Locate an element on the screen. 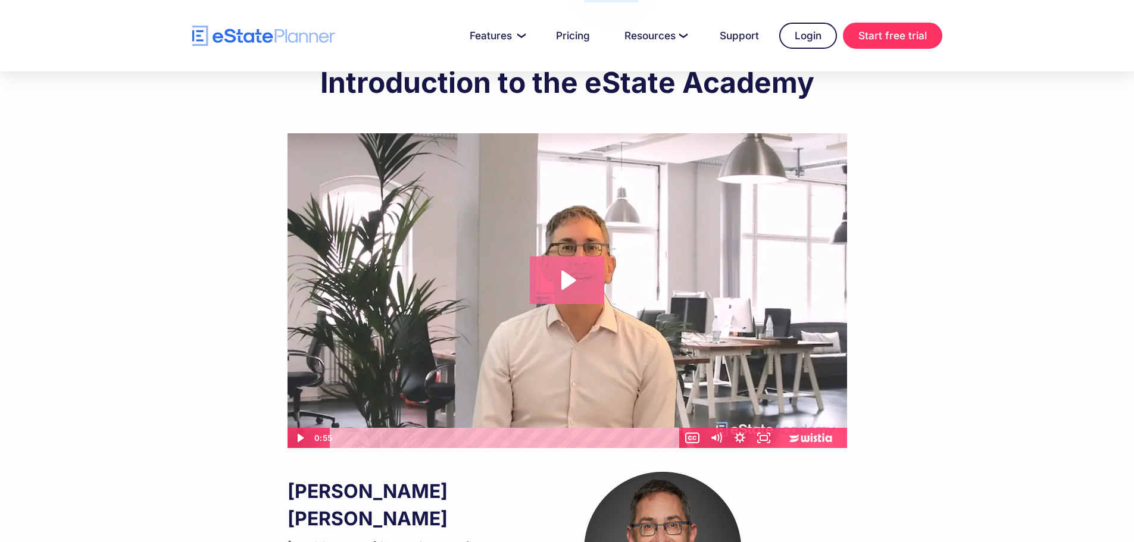 The image size is (1134, 542). button: Fullscreen is located at coordinates (764, 438).